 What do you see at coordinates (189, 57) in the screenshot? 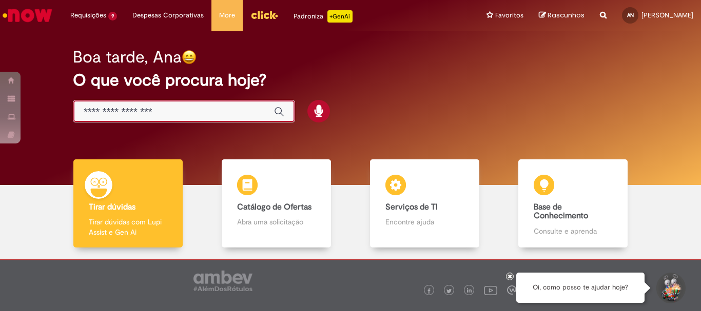
I see `img: happy-face.png` at bounding box center [189, 57].